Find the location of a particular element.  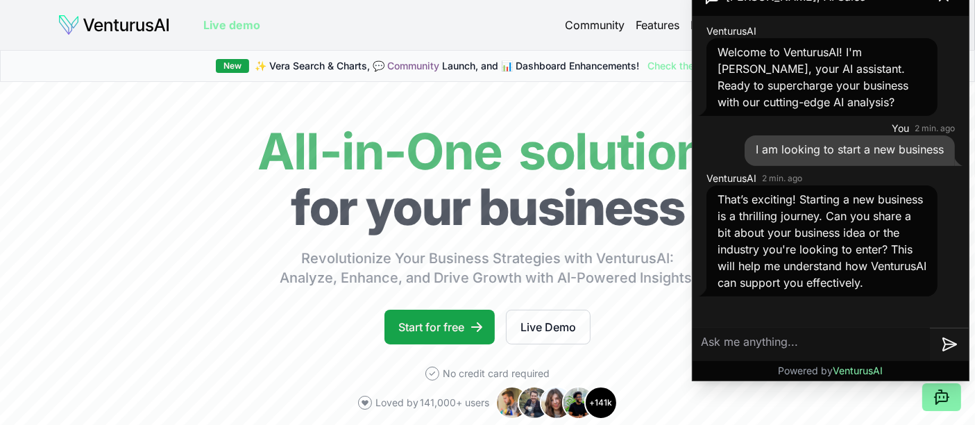

a: Features is located at coordinates (658, 25).